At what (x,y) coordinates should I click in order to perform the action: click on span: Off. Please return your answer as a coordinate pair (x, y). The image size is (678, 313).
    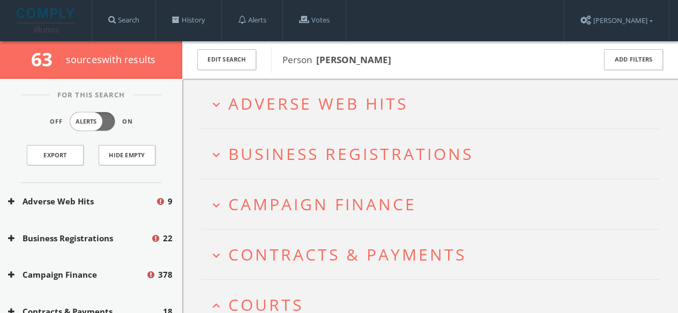
    Looking at the image, I should click on (56, 122).